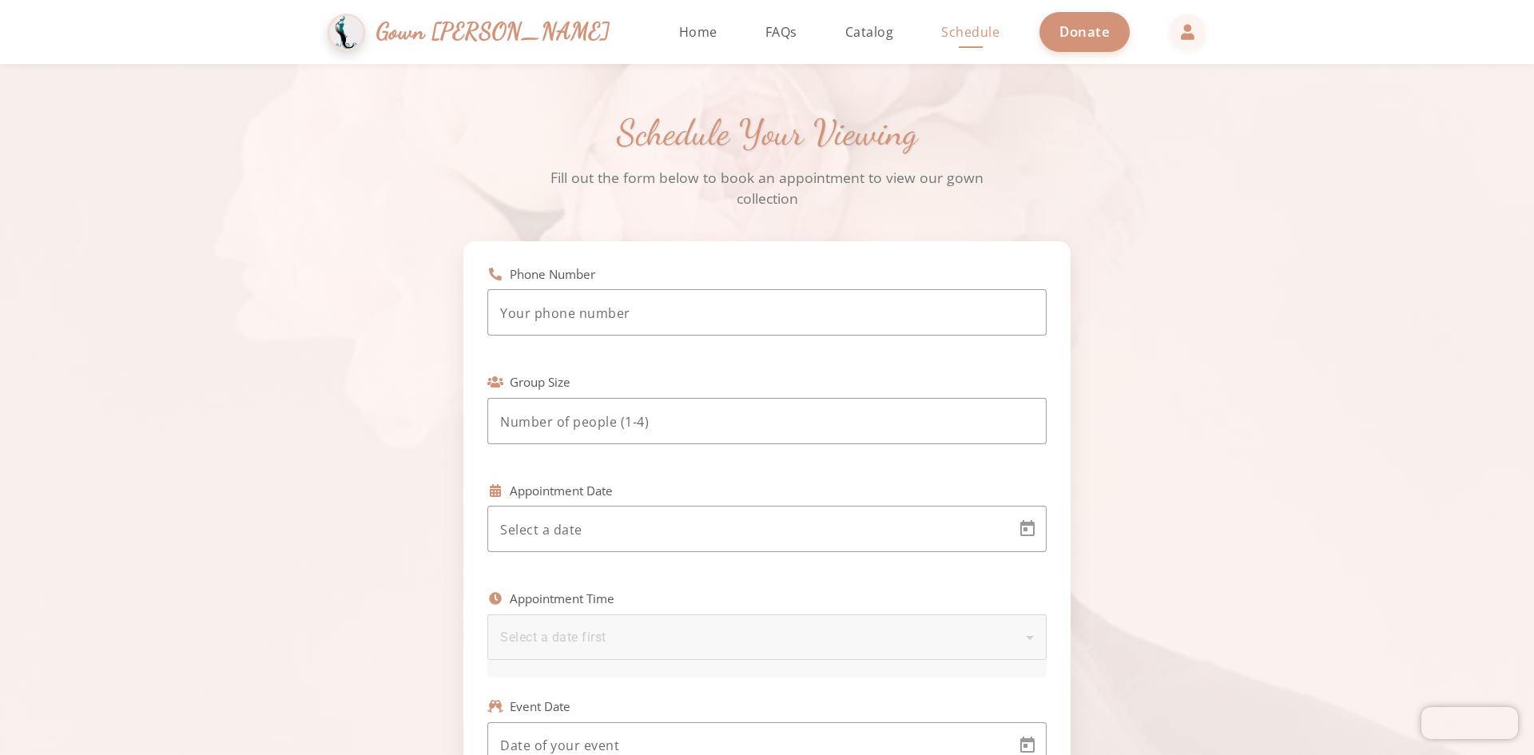  Describe the element at coordinates (1084, 31) in the screenshot. I see `a: Donate` at that location.